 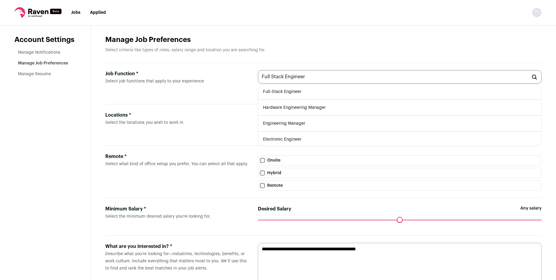 What do you see at coordinates (39, 53) in the screenshot?
I see `a: Manage Notifications` at bounding box center [39, 53].